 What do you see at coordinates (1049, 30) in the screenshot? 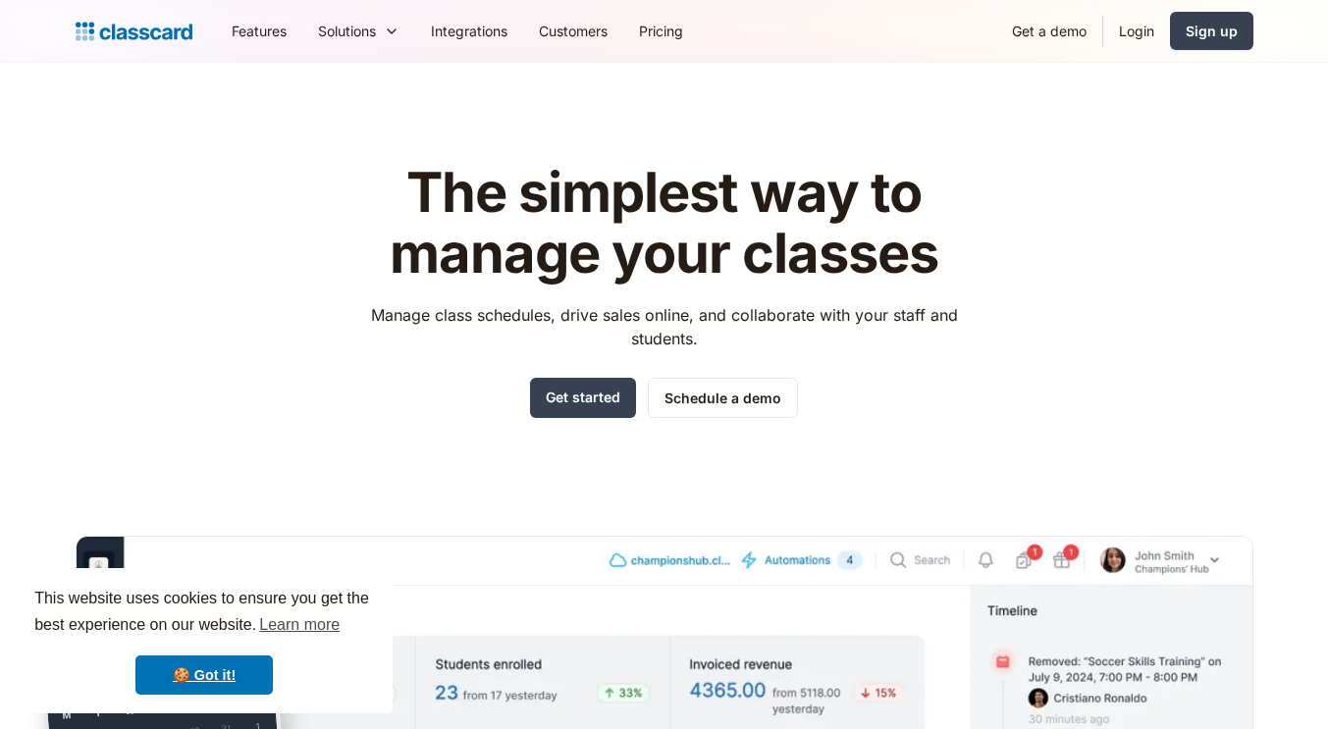
I see `a: Get a demo` at bounding box center [1049, 30].